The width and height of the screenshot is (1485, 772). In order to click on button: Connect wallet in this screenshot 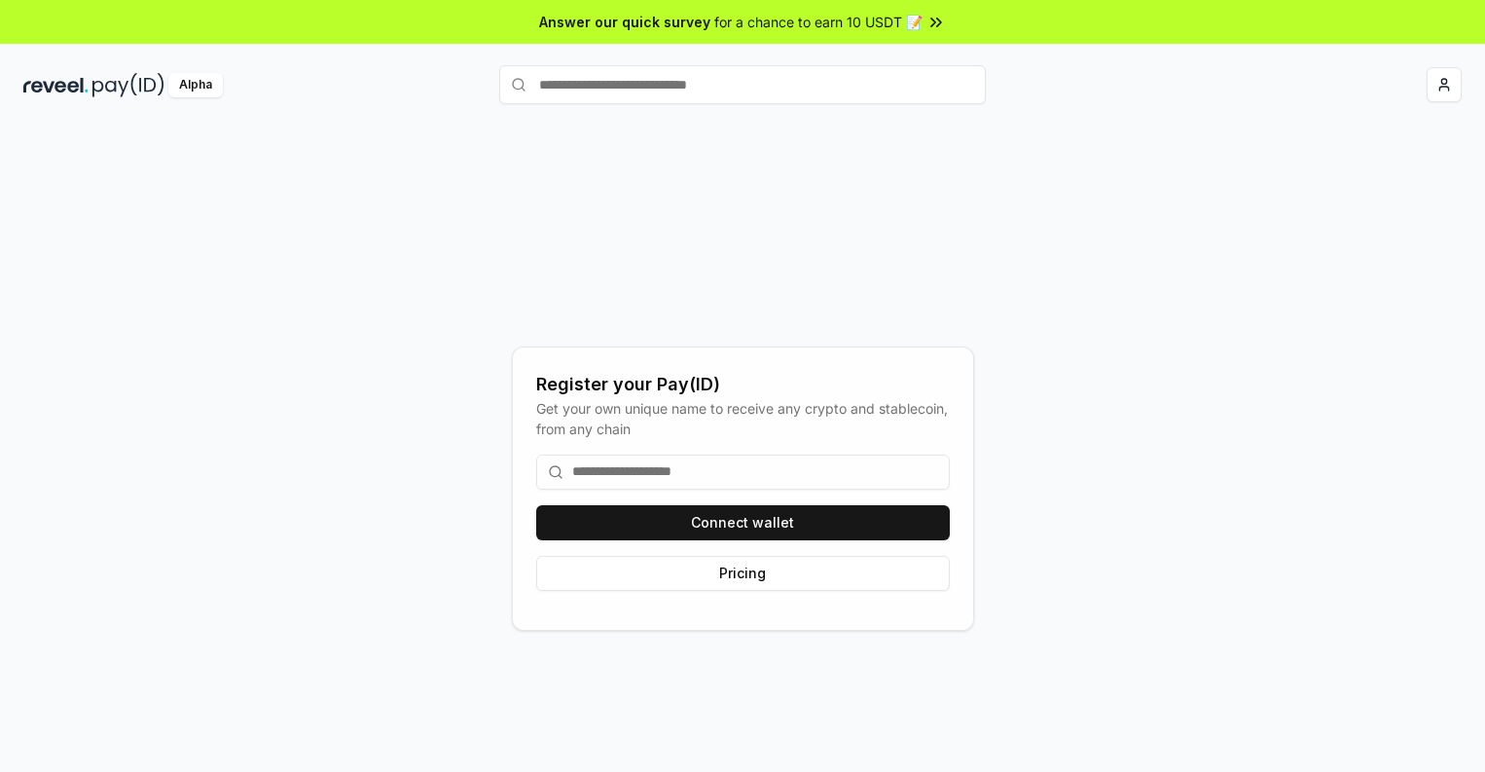, I will do `click(742, 523)`.